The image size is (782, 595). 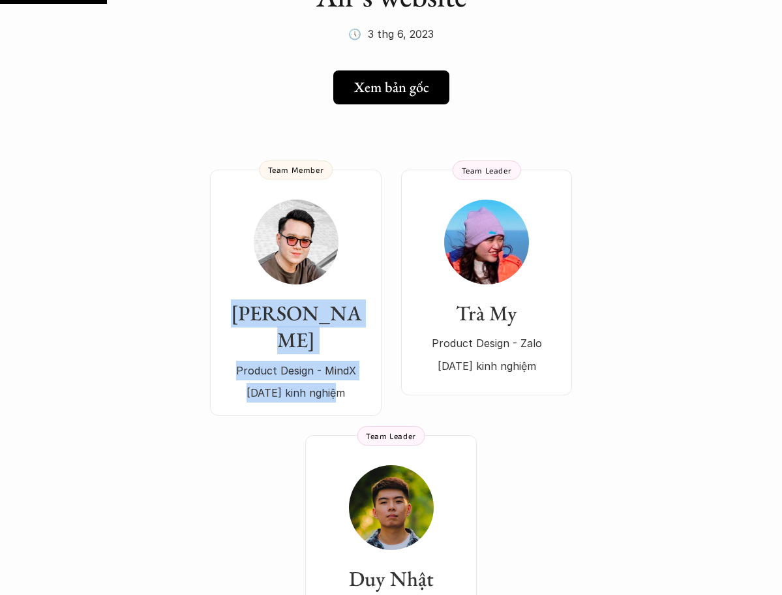 I want to click on h3: Trà My, so click(x=486, y=314).